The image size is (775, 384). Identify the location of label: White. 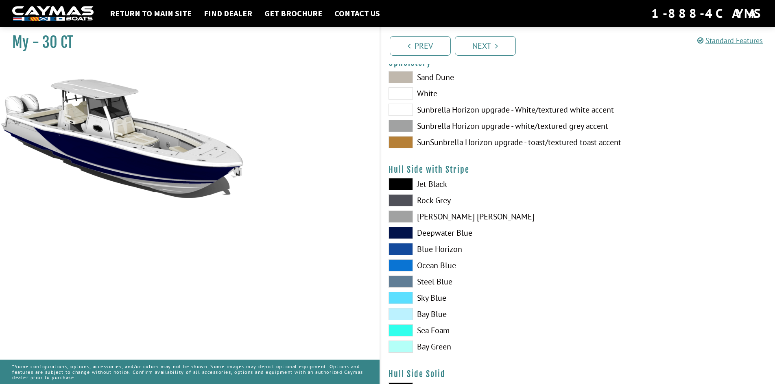
(479, 94).